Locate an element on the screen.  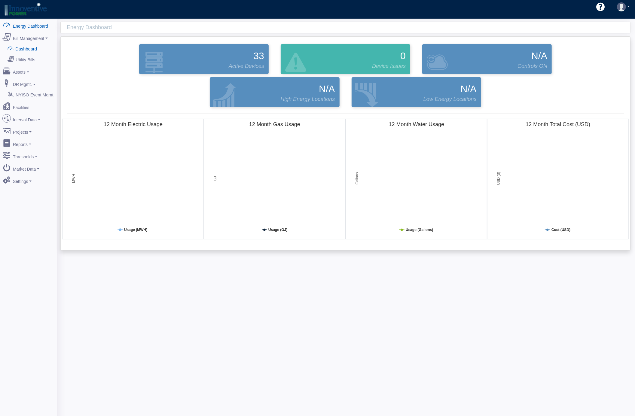
div: Energy Dashboard is located at coordinates (348, 27).